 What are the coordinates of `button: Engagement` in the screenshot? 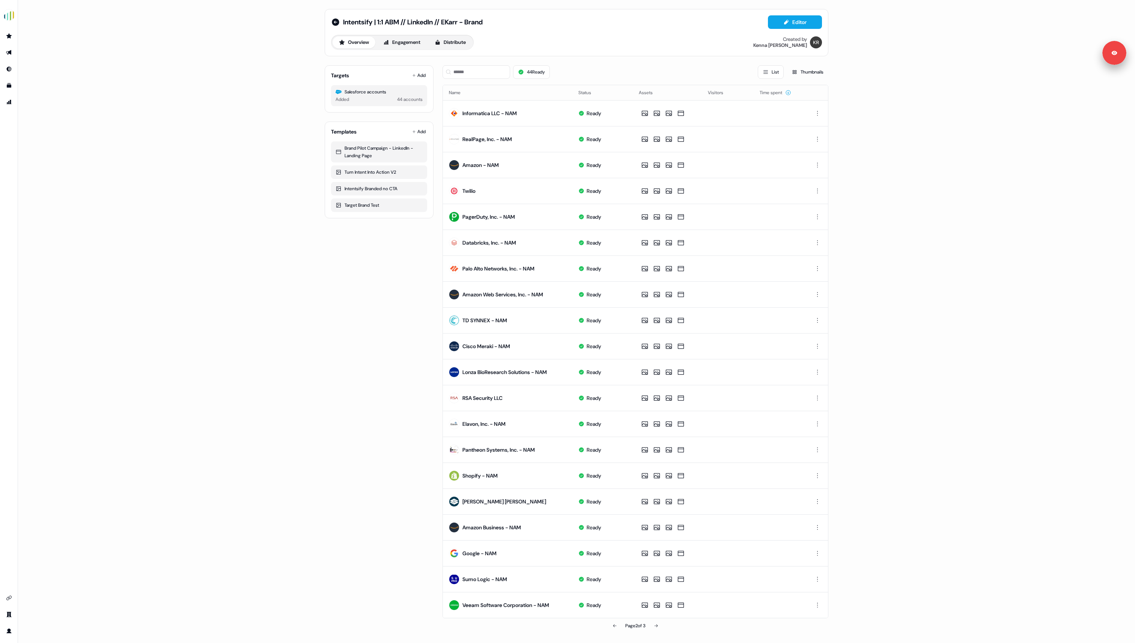 It's located at (401, 42).